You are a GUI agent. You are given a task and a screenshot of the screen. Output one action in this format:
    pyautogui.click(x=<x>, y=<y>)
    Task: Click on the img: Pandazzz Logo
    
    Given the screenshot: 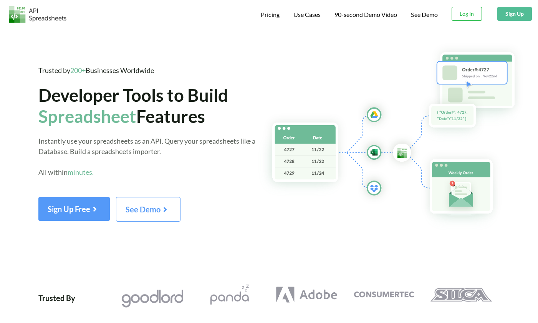 What is the action you would take?
    pyautogui.click(x=229, y=294)
    